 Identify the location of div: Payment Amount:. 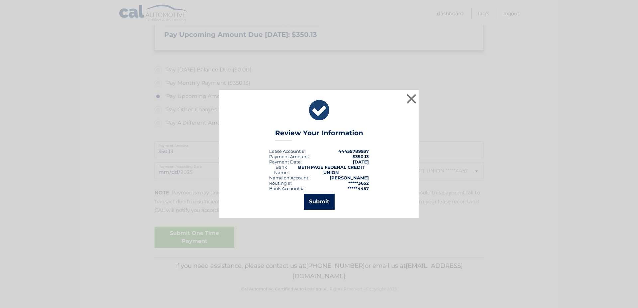
(289, 157).